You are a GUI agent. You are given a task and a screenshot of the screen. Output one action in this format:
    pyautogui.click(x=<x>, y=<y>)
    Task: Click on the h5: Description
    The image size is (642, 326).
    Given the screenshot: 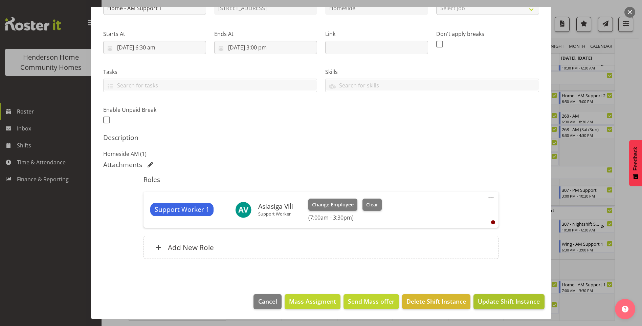 What is the action you would take?
    pyautogui.click(x=321, y=137)
    